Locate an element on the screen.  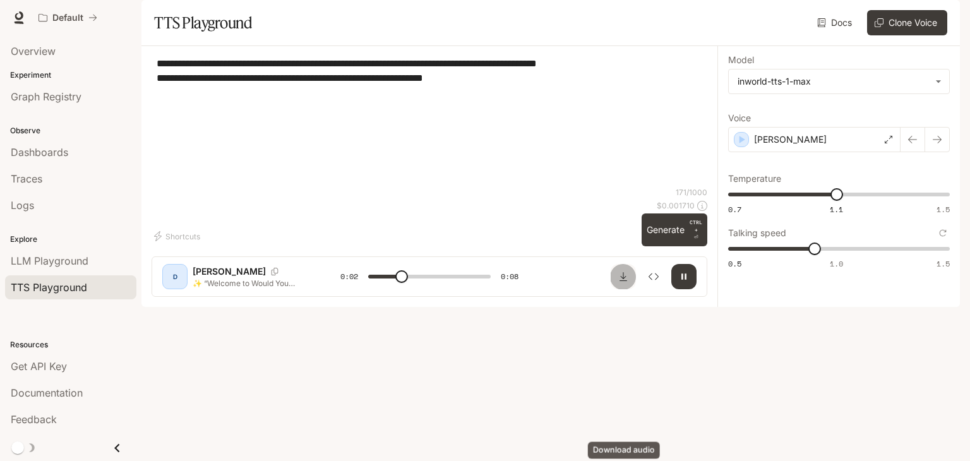
p: Voice is located at coordinates (739, 118).